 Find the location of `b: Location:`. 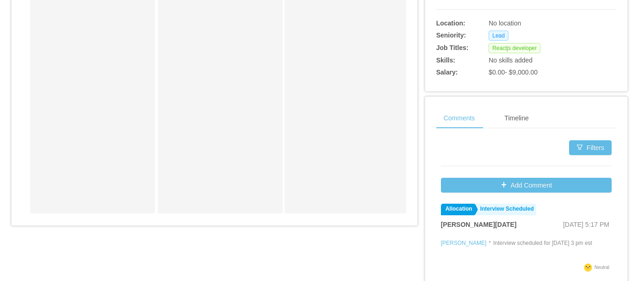

b: Location: is located at coordinates (450, 23).